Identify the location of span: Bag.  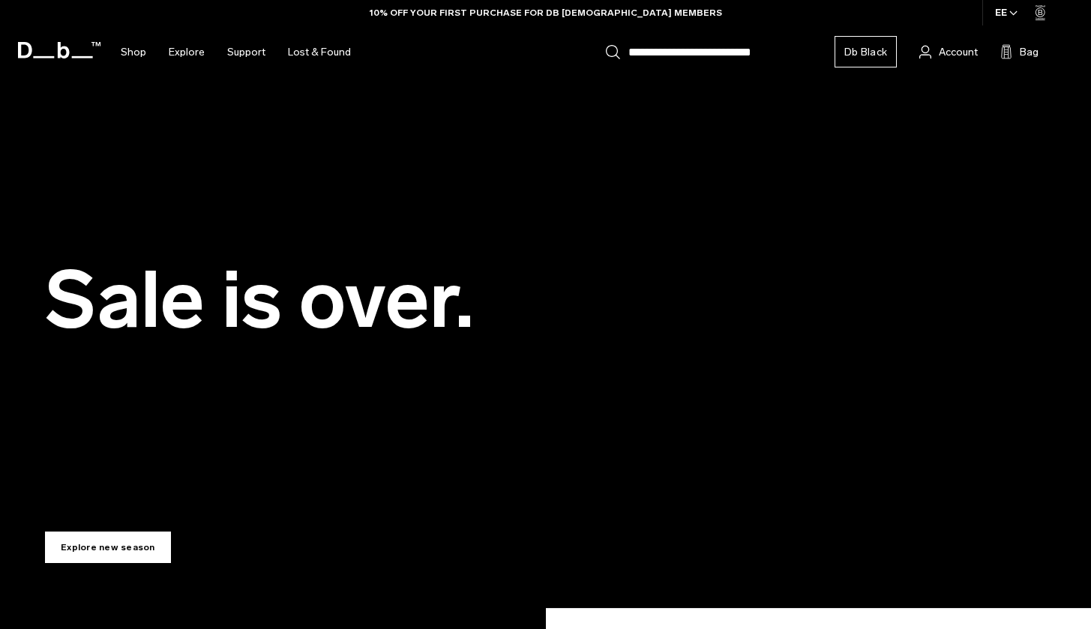
(1029, 52).